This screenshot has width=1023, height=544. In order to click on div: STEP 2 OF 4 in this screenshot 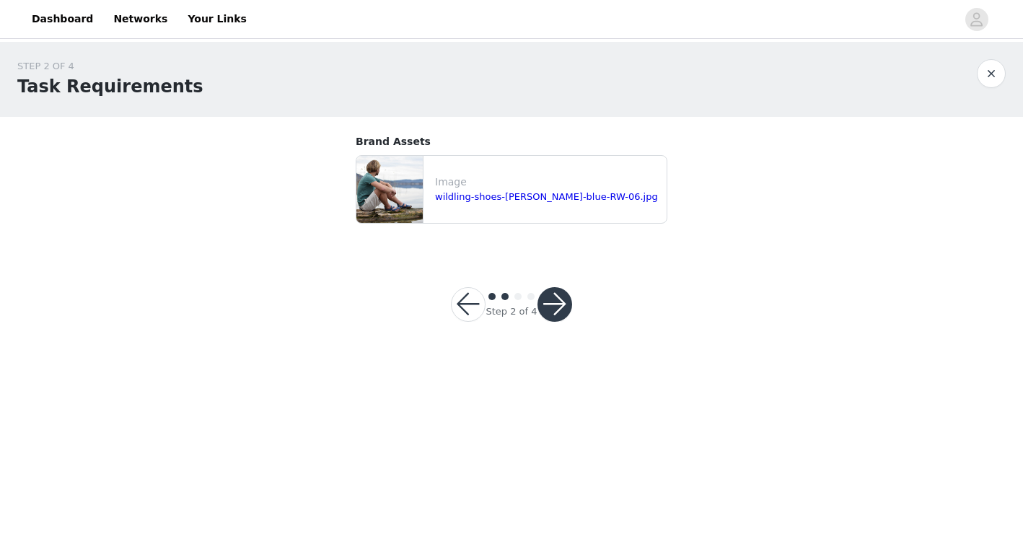, I will do `click(110, 66)`.